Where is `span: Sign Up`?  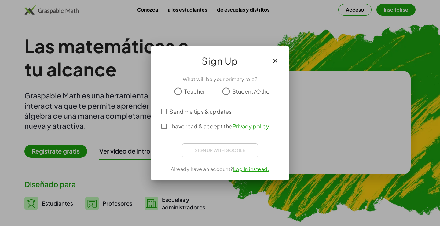
span: Sign Up is located at coordinates (220, 61).